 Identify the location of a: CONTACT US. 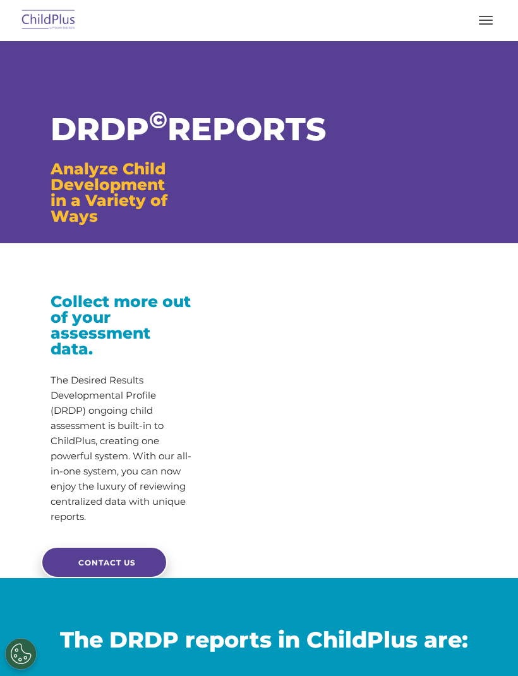
(104, 562).